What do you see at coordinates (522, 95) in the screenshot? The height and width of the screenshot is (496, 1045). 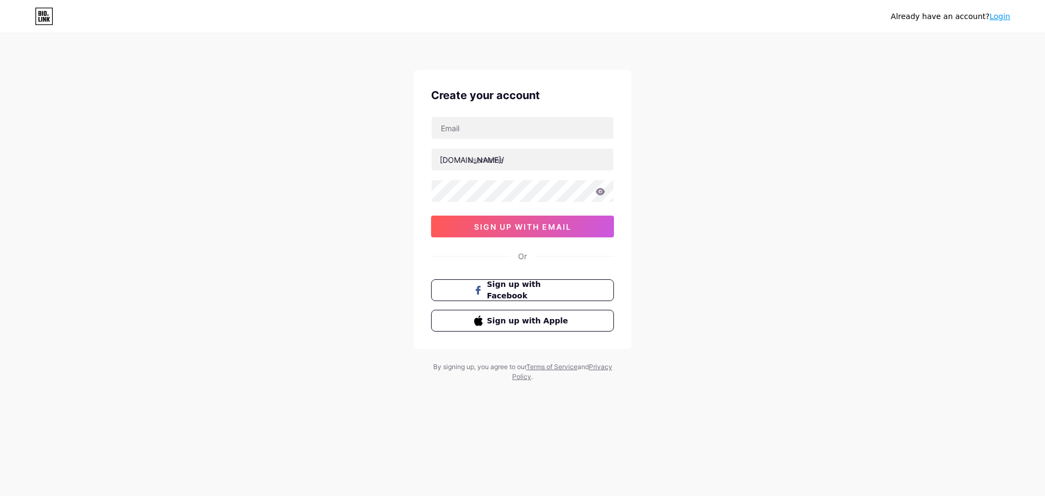 I see `div: Create your account` at bounding box center [522, 95].